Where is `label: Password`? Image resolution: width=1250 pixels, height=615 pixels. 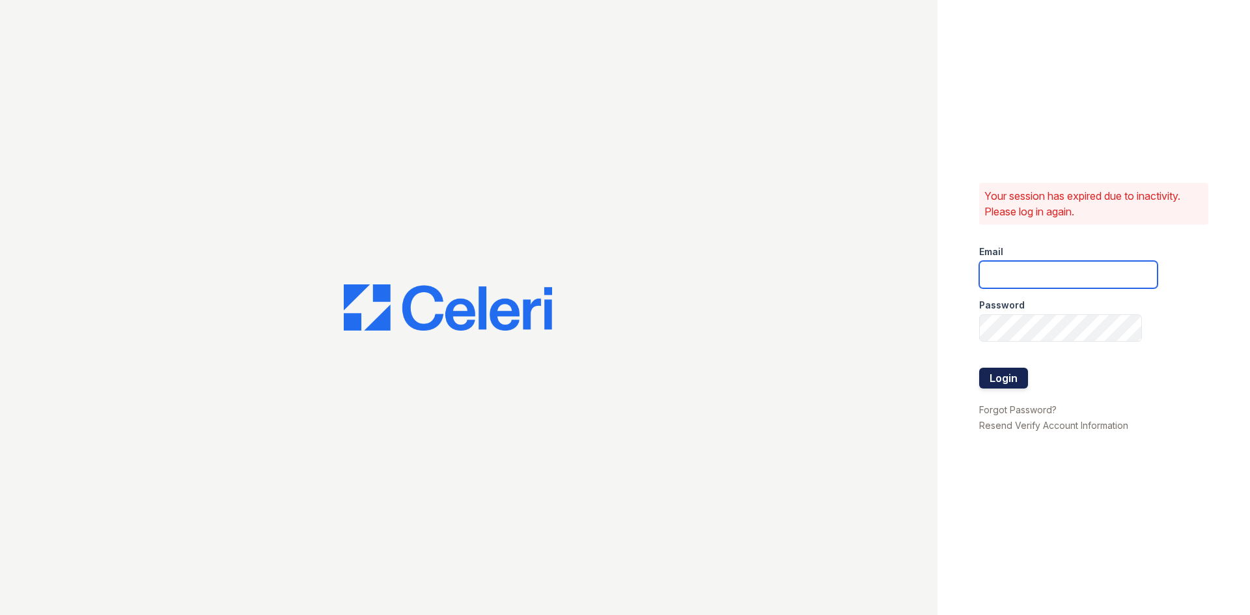
label: Password is located at coordinates (1002, 305).